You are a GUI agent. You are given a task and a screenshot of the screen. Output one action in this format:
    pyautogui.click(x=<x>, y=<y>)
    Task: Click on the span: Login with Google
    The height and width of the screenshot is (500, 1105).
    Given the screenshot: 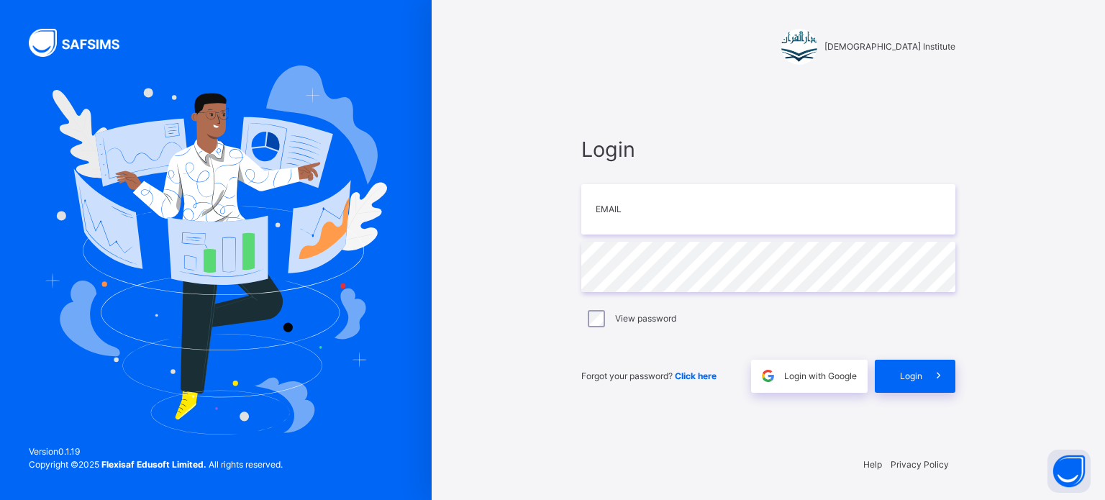 What is the action you would take?
    pyautogui.click(x=820, y=376)
    